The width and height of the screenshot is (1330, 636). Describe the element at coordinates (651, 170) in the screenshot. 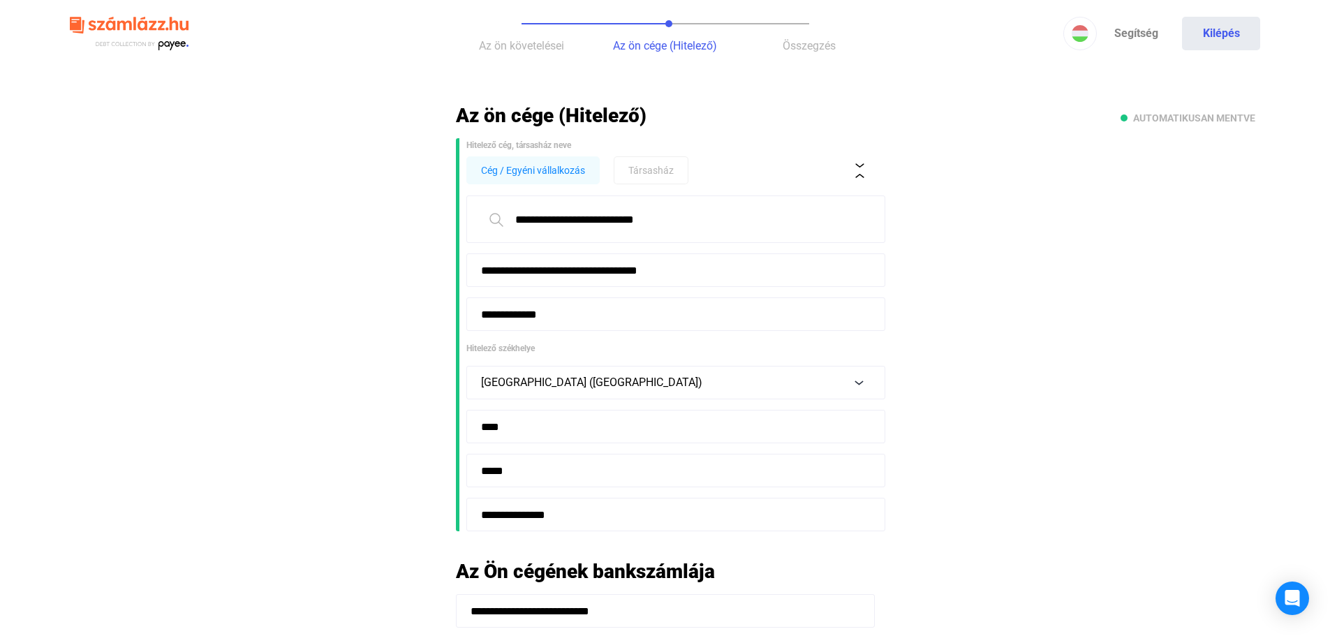

I see `span: Társasház` at that location.